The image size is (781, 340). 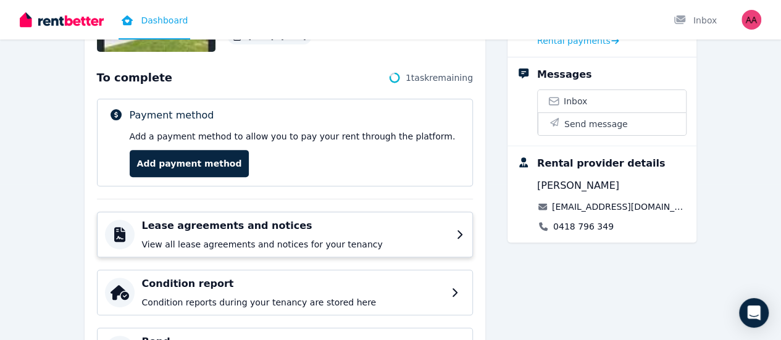 What do you see at coordinates (612, 101) in the screenshot?
I see `a: Inbox` at bounding box center [612, 101].